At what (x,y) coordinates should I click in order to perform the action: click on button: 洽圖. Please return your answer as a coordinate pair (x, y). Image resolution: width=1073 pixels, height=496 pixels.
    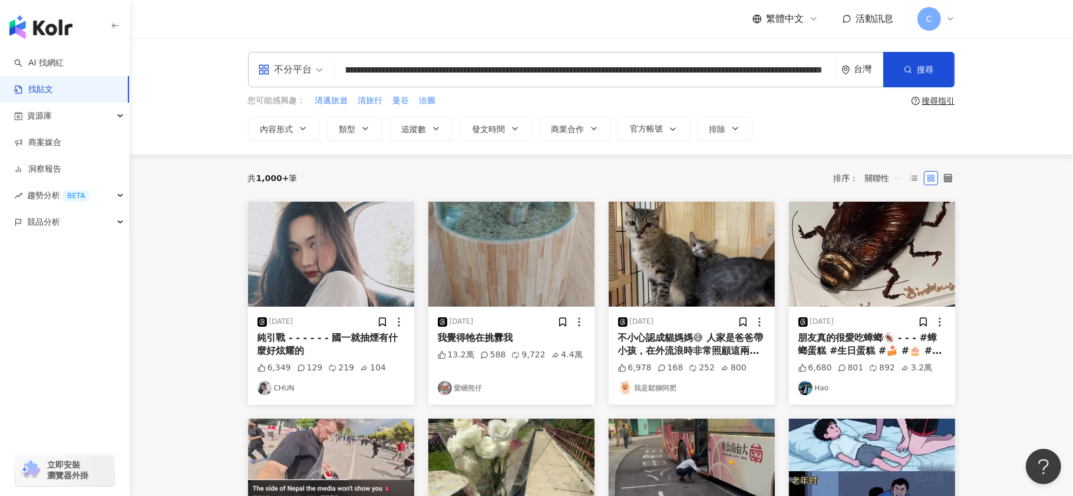
    Looking at the image, I should click on (428, 101).